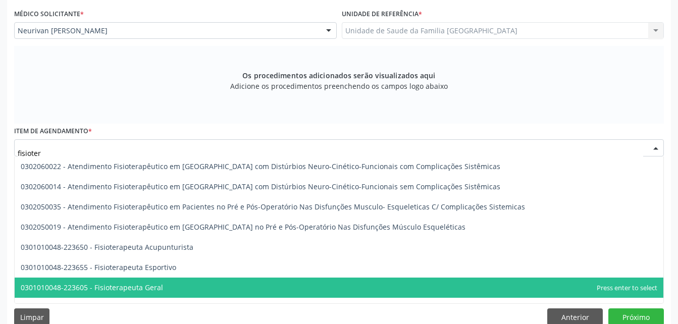 This screenshot has height=324, width=678. Describe the element at coordinates (92, 287) in the screenshot. I see `span: 0301010048-223605 - Fisioterapeuta Geral` at that location.